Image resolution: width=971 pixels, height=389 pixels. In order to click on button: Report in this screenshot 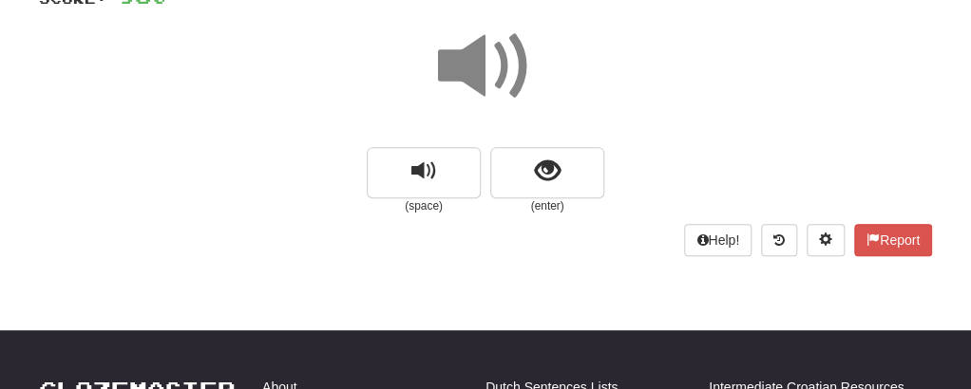, I will do `click(893, 240)`.